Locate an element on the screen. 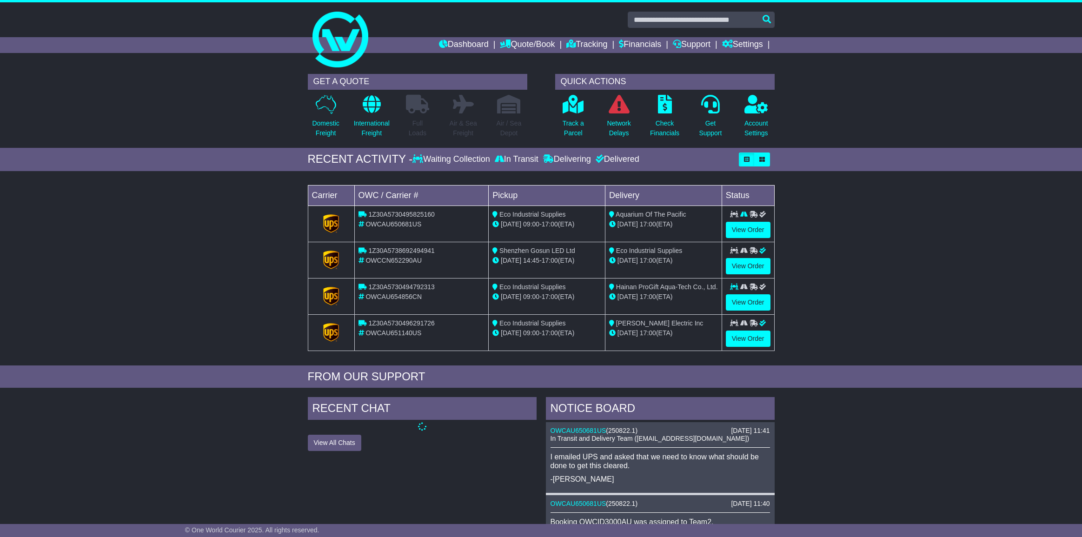  span: OWCAU654856CN is located at coordinates (393, 297).